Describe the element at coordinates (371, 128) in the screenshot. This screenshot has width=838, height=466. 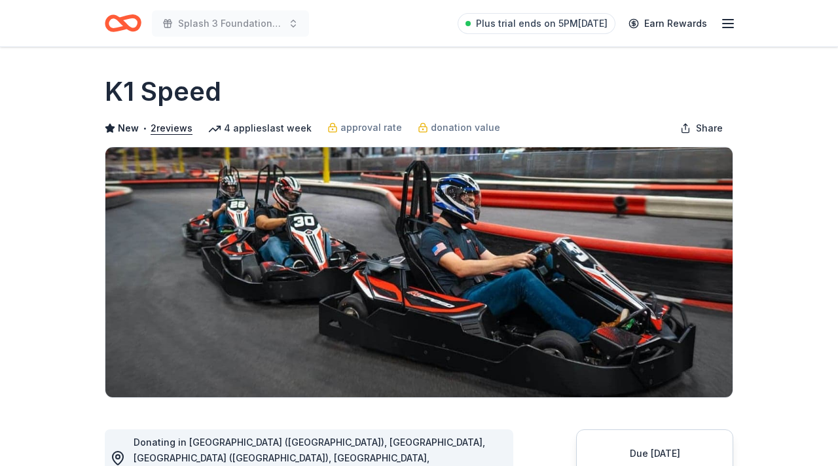
I see `span: approval rate` at that location.